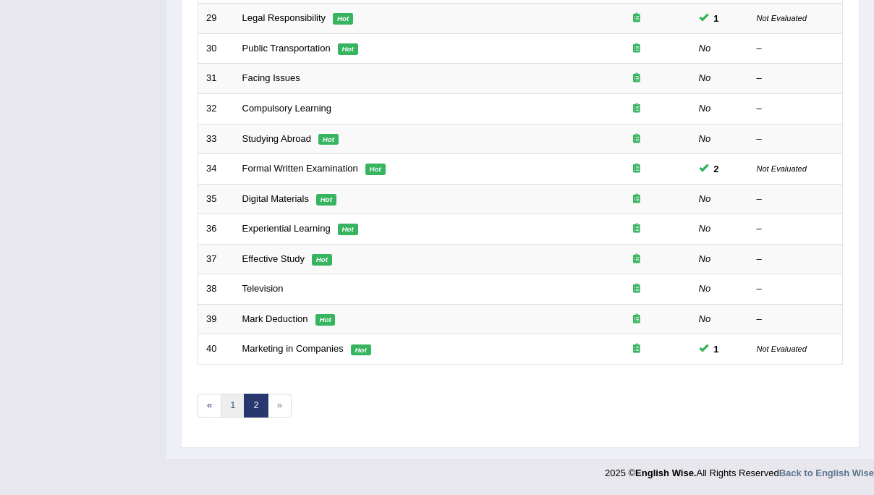 The image size is (874, 495). I want to click on strong: English Wise., so click(666, 472).